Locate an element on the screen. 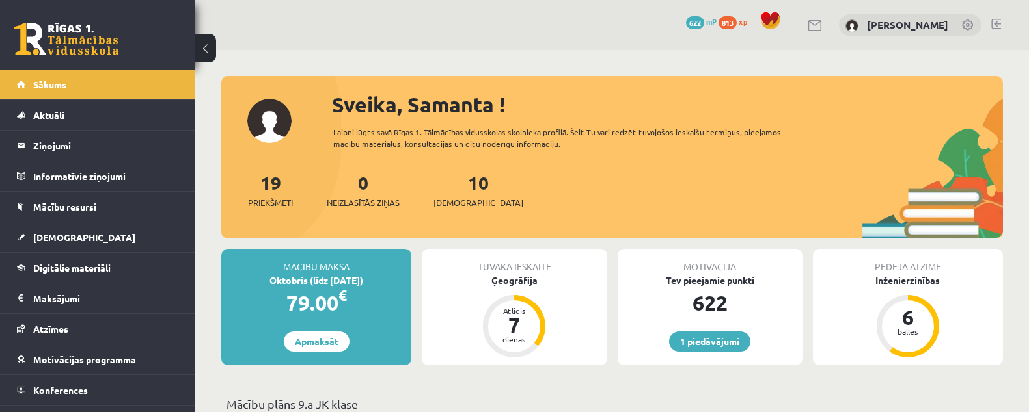 The image size is (1029, 412). span: Digitālie materiāli is located at coordinates (72, 268).